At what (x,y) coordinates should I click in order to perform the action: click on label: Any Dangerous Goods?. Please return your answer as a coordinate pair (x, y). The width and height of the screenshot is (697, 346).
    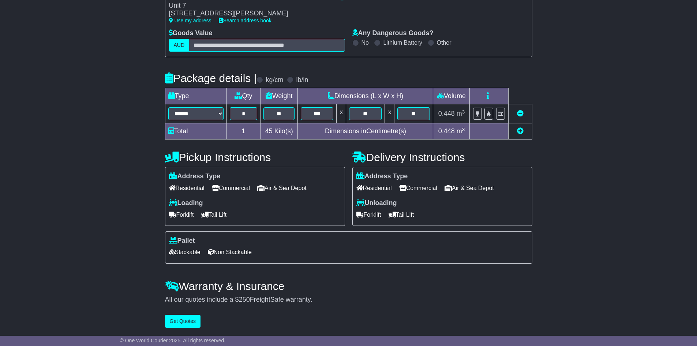
    Looking at the image, I should click on (393, 33).